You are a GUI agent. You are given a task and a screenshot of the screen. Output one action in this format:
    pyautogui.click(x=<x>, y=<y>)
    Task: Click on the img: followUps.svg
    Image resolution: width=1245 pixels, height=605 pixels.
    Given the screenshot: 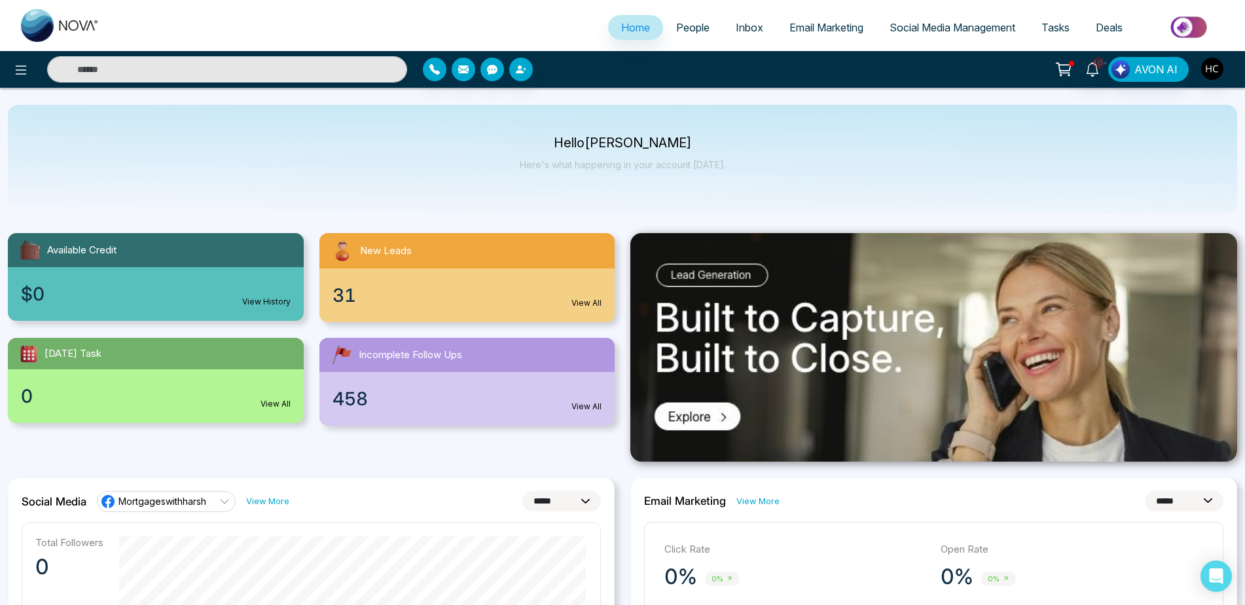 What is the action you would take?
    pyautogui.click(x=342, y=355)
    